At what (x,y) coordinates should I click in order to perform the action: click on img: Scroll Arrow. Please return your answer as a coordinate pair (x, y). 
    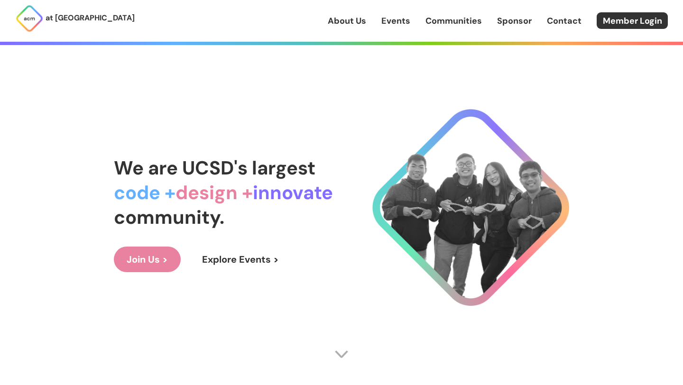
    Looking at the image, I should click on (342, 354).